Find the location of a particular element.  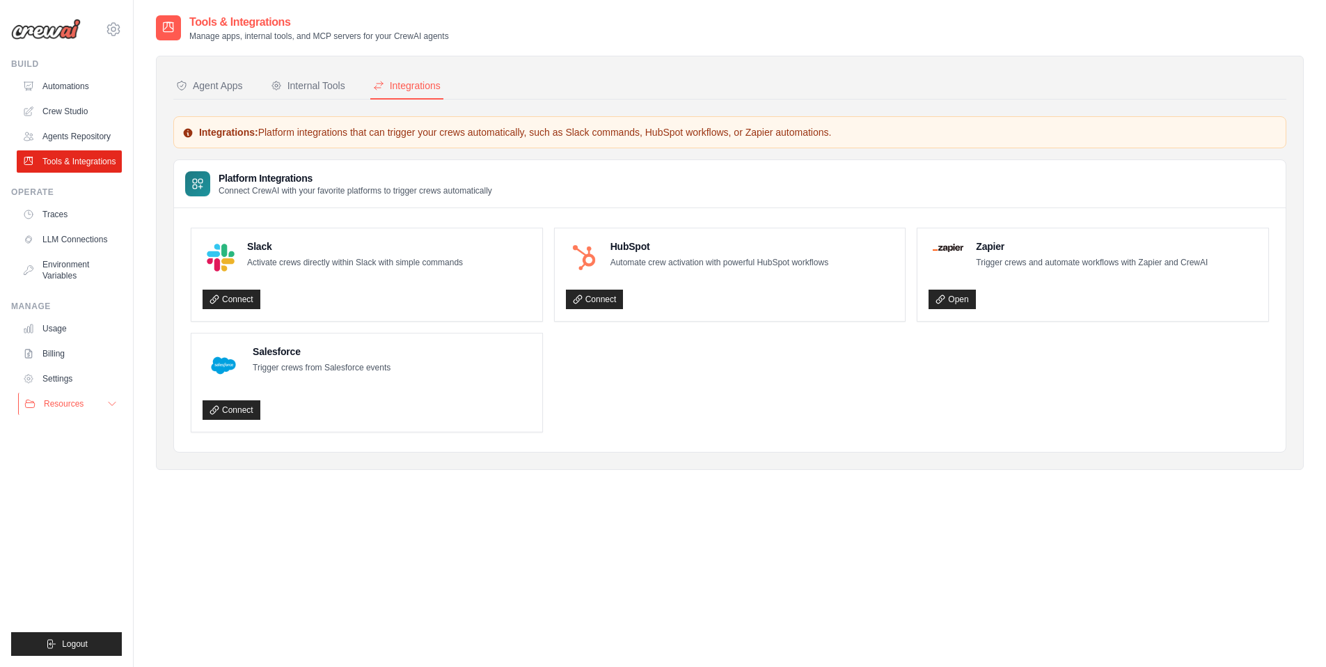

button: Resources is located at coordinates (70, 404).